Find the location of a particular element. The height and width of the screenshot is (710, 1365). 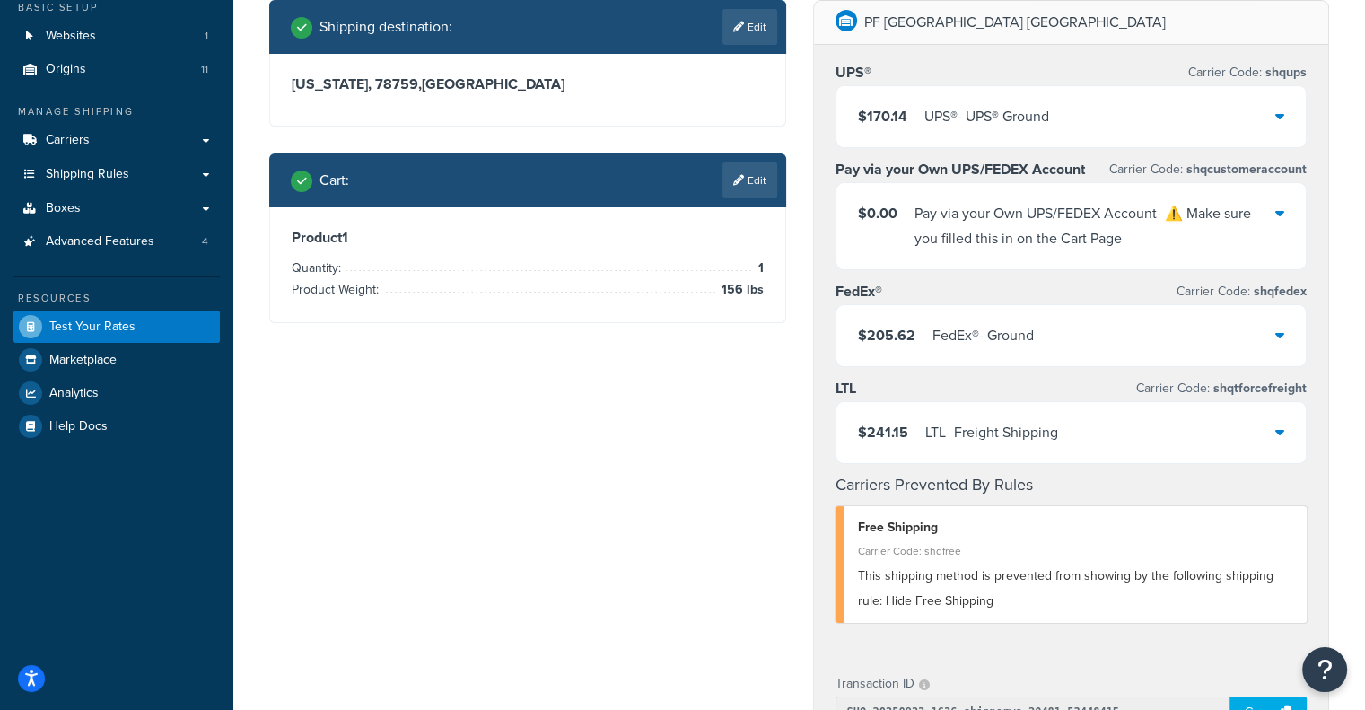

a: Help Docs is located at coordinates (117, 426).